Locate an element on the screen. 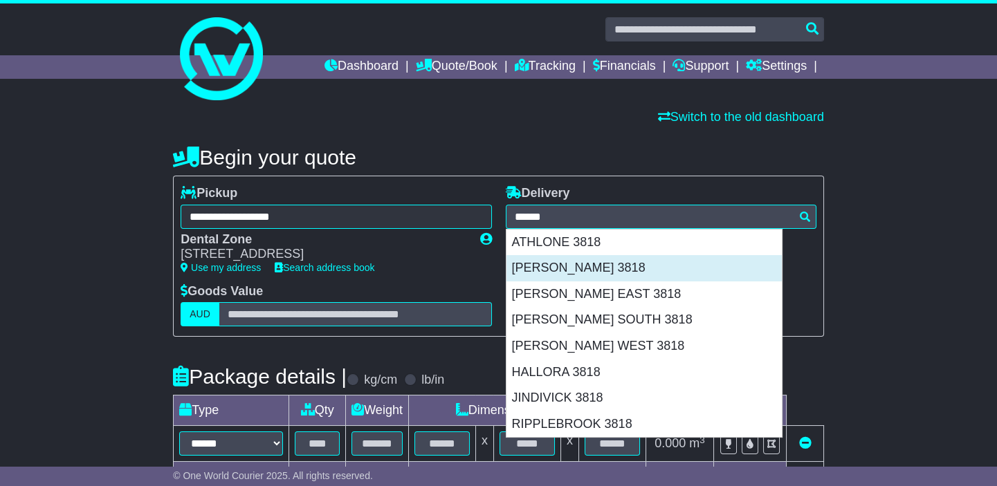 The width and height of the screenshot is (997, 486). td: Dimensions (L x W x H) is located at coordinates (526, 411).